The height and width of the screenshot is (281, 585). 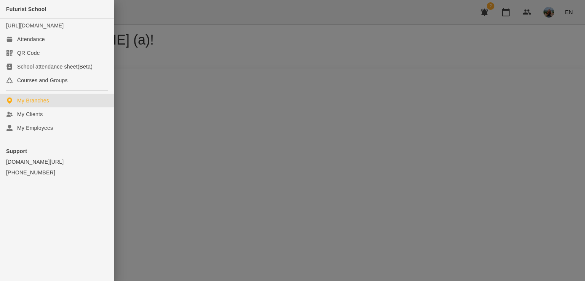 What do you see at coordinates (26, 9) in the screenshot?
I see `span: Futurist School` at bounding box center [26, 9].